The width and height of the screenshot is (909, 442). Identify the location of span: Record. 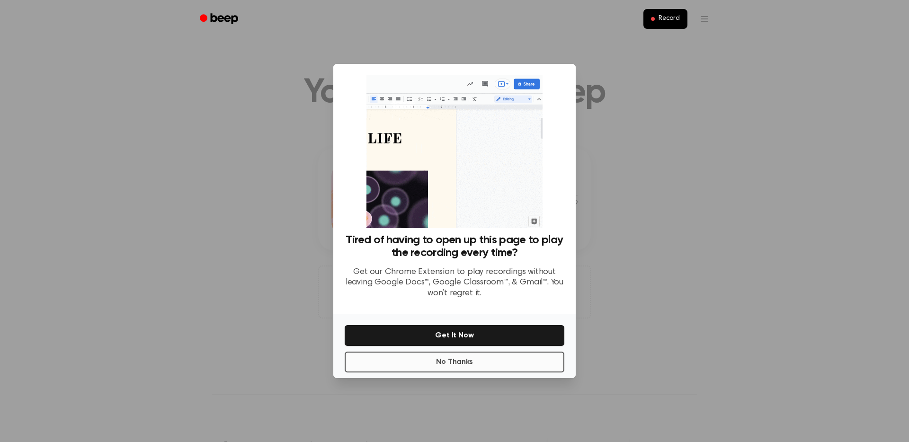
(669, 19).